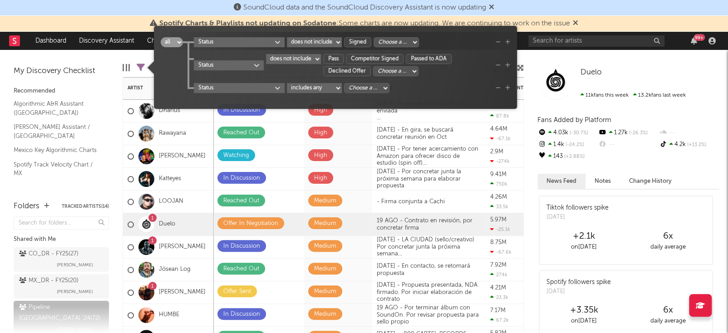  I want to click on div: Passed to ADA, so click(429, 59).